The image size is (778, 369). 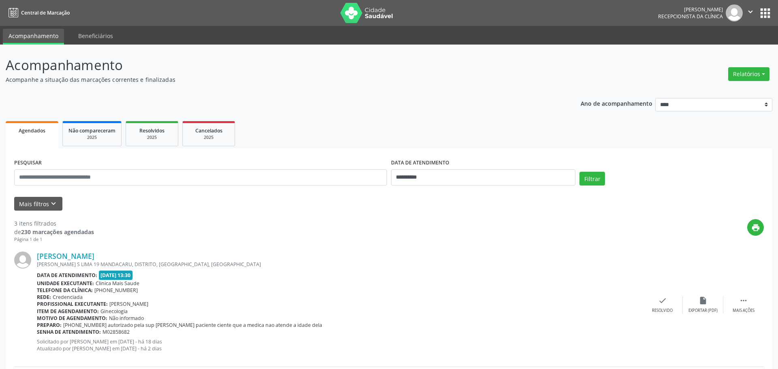 What do you see at coordinates (65, 283) in the screenshot?
I see `b: Unidade executante:` at bounding box center [65, 283].